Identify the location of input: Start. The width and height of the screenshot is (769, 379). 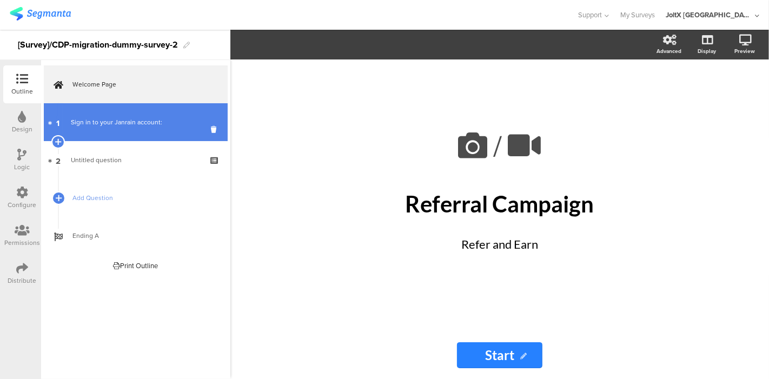
(500, 355).